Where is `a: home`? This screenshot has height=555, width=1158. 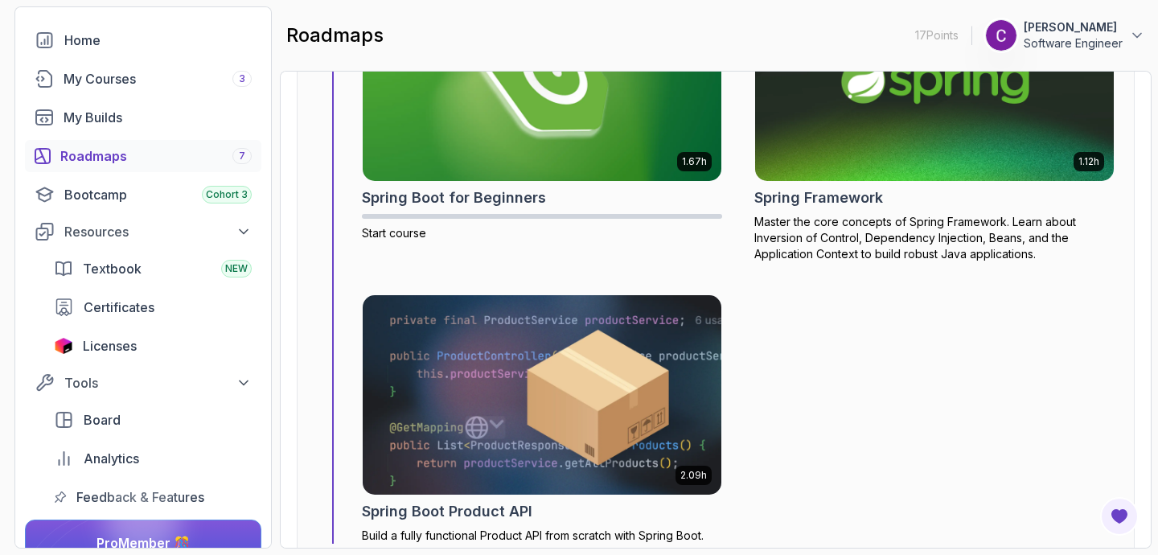
a: home is located at coordinates (143, 40).